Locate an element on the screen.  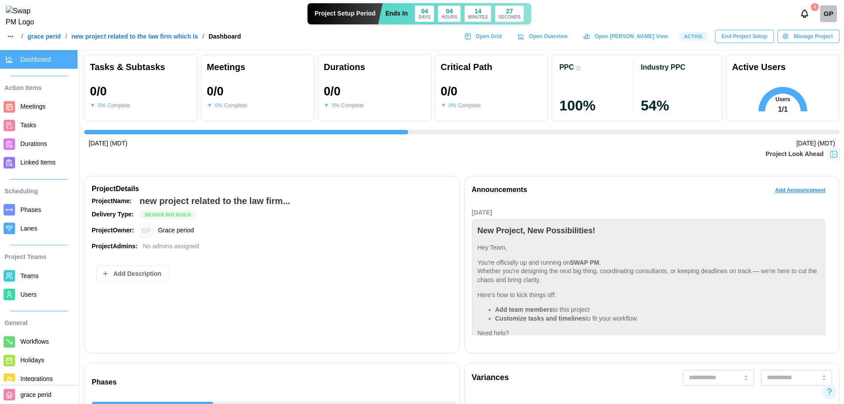
div: 54 % is located at coordinates (678, 105).